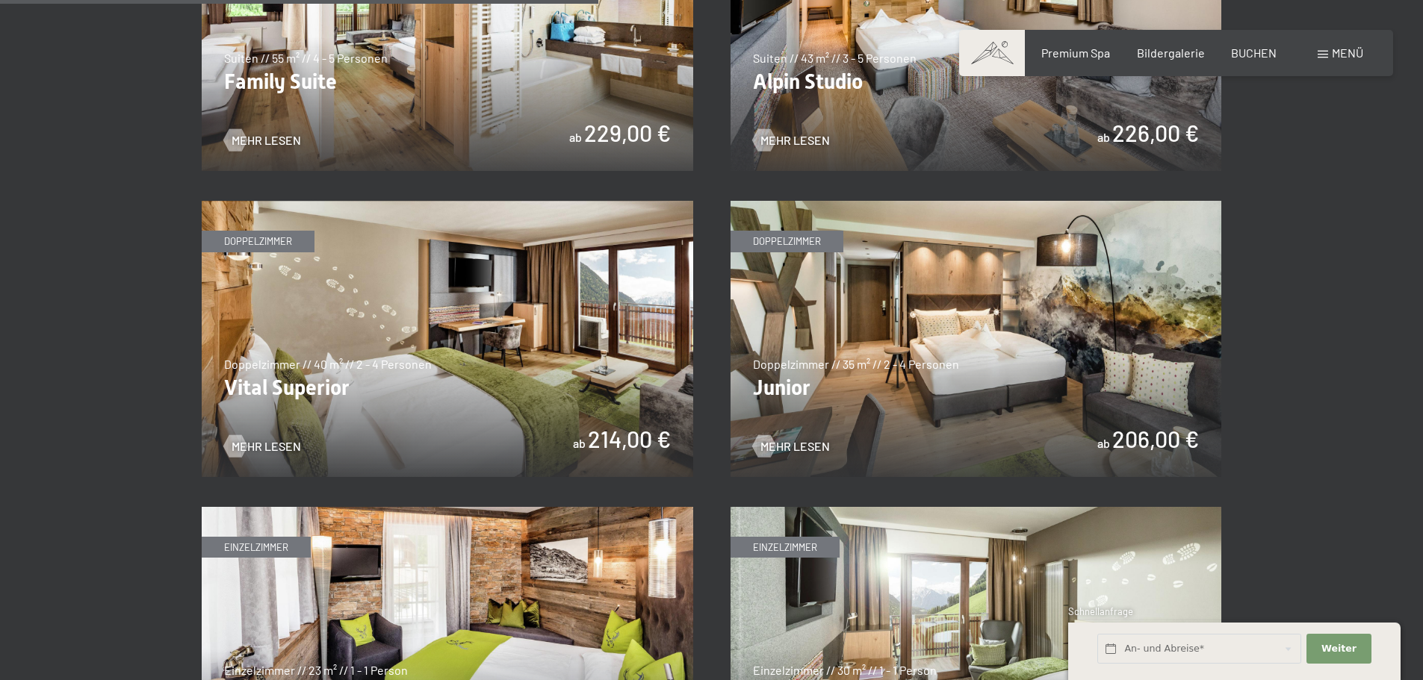 This screenshot has width=1423, height=680. I want to click on a: Bildergalerie, so click(1170, 52).